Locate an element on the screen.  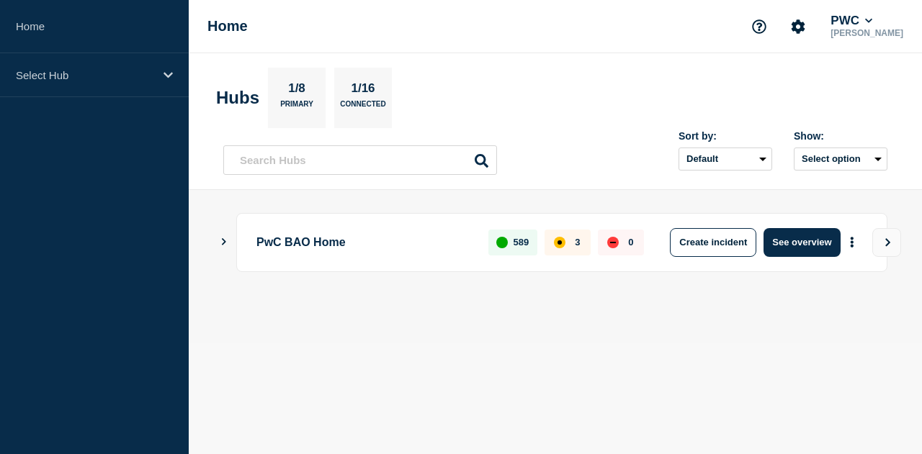
p: 589 is located at coordinates (521, 242).